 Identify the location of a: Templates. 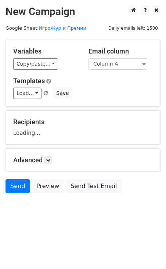
(29, 81).